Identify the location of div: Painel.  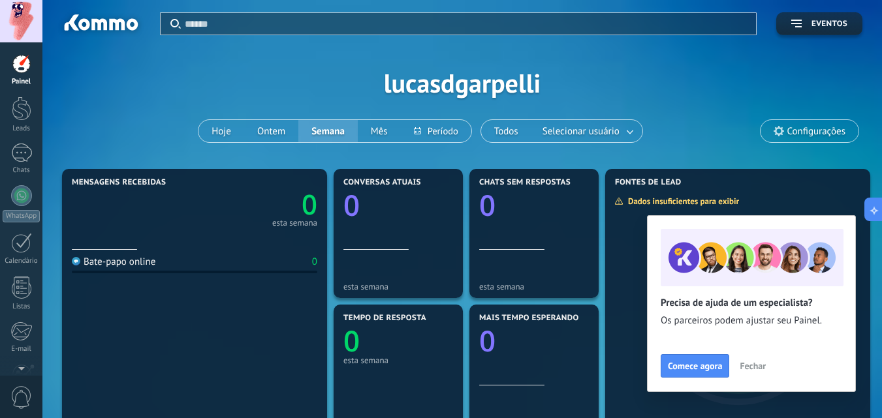
(22, 82).